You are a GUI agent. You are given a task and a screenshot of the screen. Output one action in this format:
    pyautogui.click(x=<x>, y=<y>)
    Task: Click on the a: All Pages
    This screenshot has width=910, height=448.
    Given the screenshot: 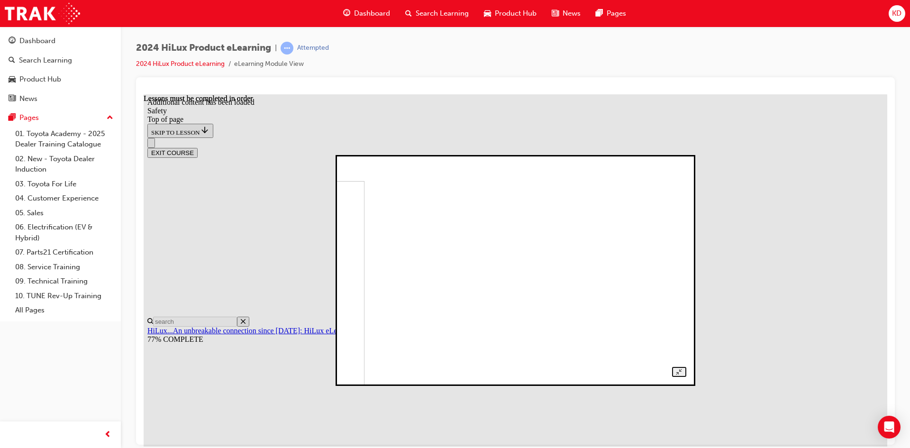 What is the action you would take?
    pyautogui.click(x=64, y=310)
    